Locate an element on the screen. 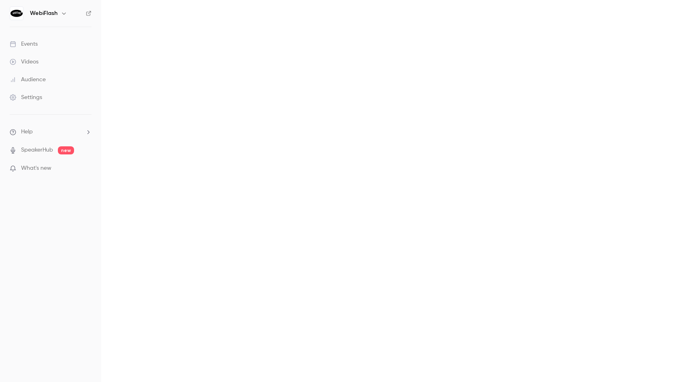 This screenshot has height=382, width=692. span: Help is located at coordinates (27, 132).